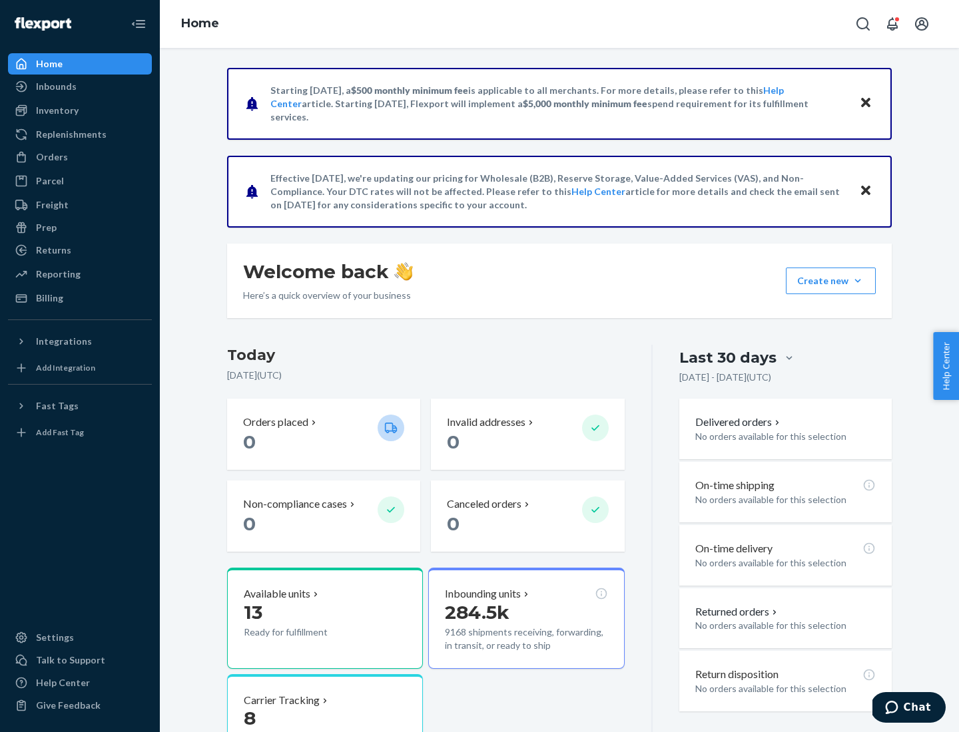  Describe the element at coordinates (527, 434) in the screenshot. I see `button: Invalid addresses 0` at that location.